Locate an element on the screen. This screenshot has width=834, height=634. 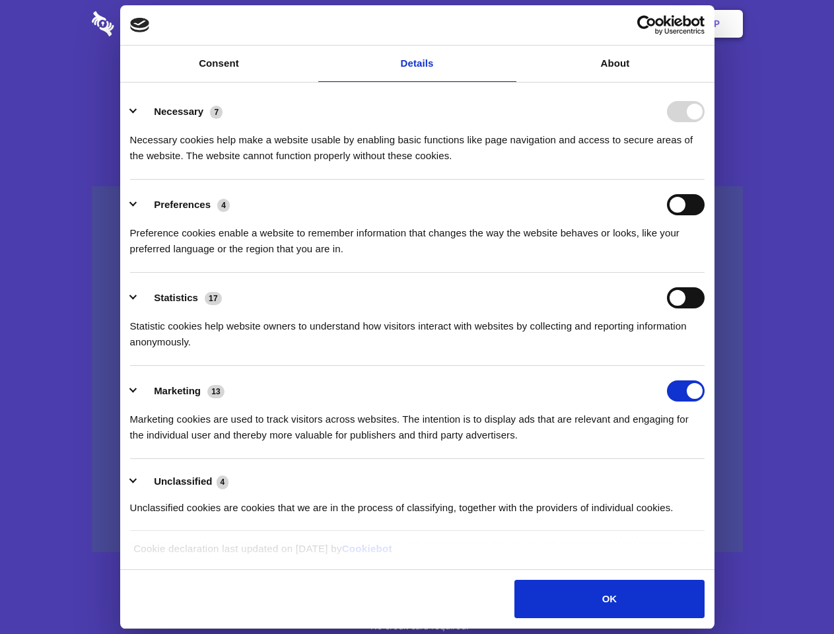
label: Statistics is located at coordinates (176, 297).